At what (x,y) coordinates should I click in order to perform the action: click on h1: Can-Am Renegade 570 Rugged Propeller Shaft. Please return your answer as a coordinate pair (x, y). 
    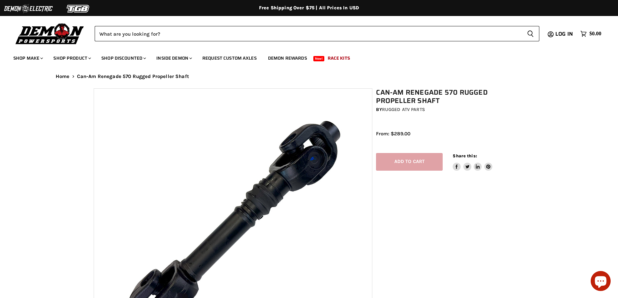
    Looking at the image, I should click on (452, 97).